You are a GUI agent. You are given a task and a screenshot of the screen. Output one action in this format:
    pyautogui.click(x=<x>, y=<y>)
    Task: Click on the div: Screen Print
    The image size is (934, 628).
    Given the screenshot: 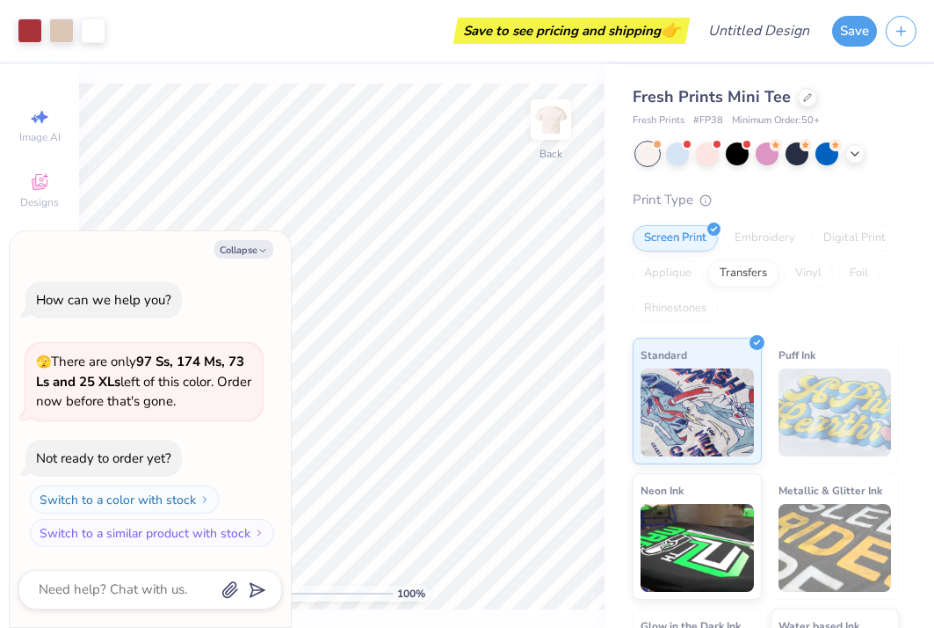 What is the action you would take?
    pyautogui.click(x=675, y=238)
    